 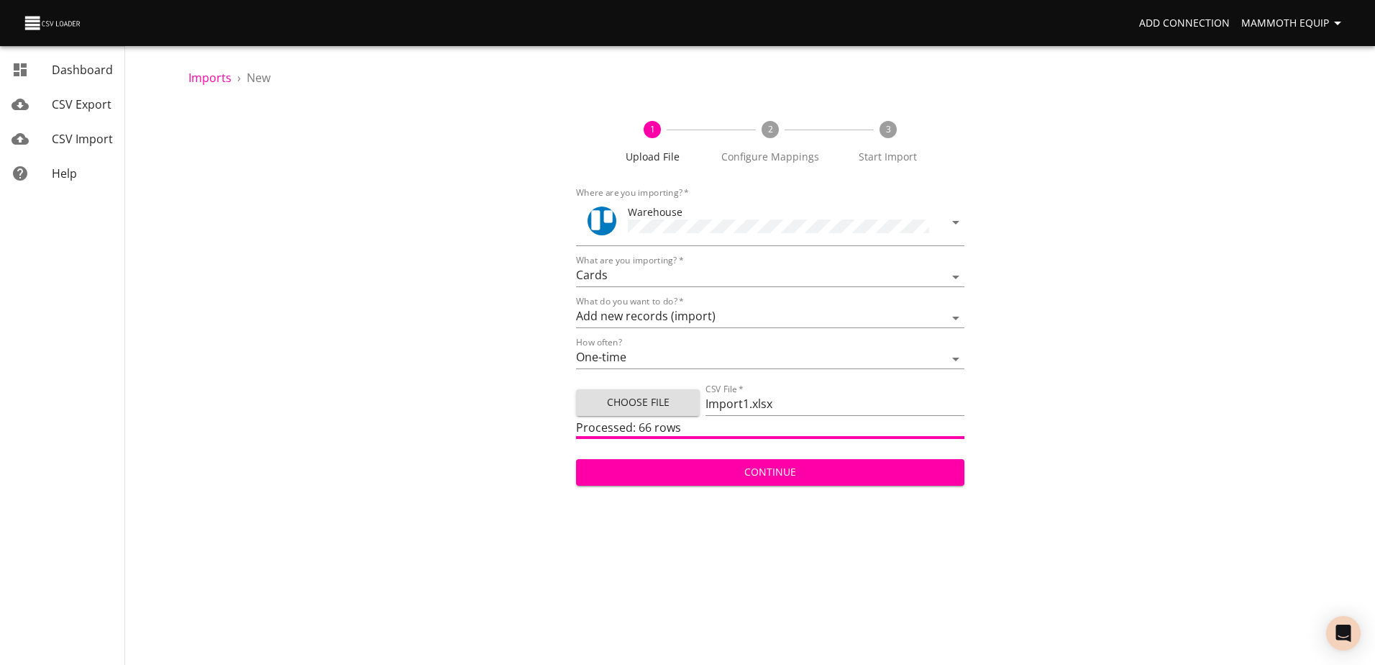 What do you see at coordinates (81, 104) in the screenshot?
I see `span: CSV Export` at bounding box center [81, 104].